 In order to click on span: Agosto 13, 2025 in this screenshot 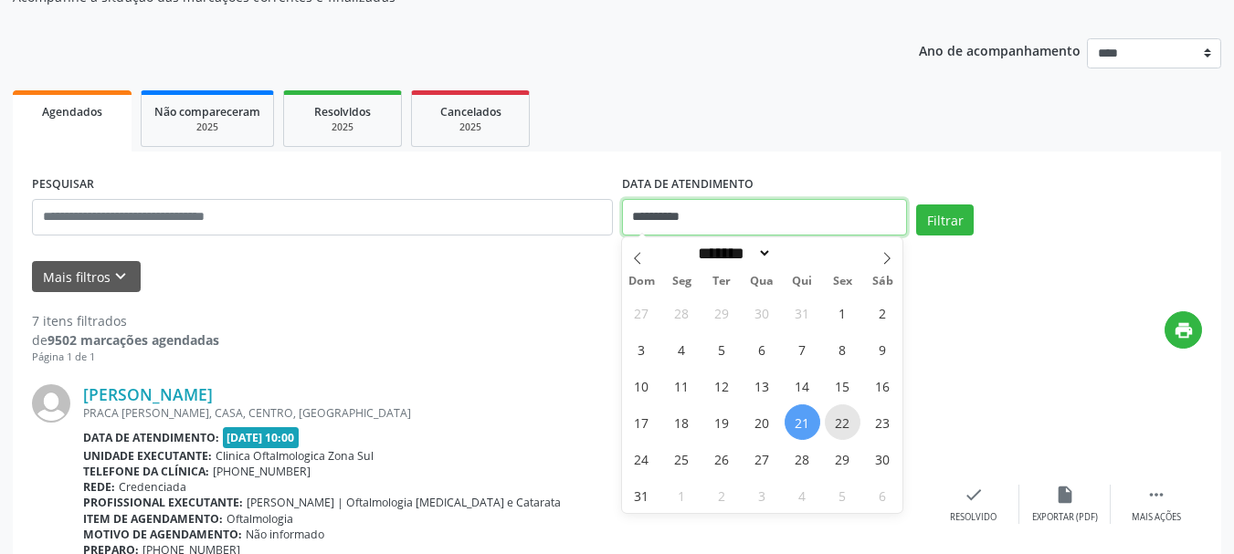, I will do `click(761, 385)`.